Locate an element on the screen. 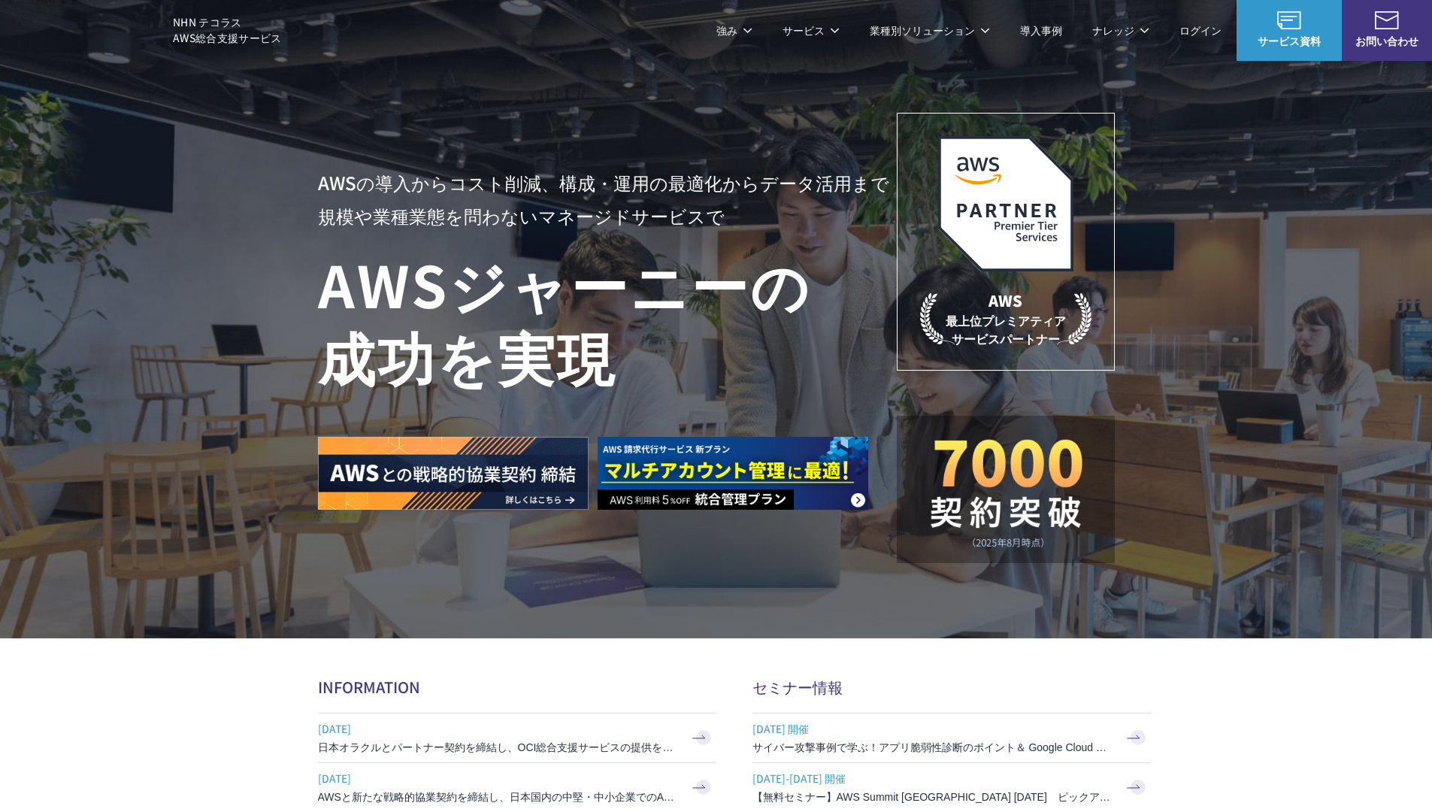 Image resolution: width=1432 pixels, height=812 pixels. p: ナレッジ is located at coordinates (1121, 30).